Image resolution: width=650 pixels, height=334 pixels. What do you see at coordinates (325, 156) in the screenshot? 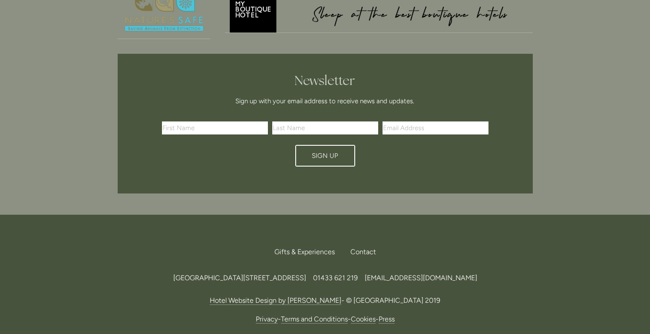
I see `button: Sign Up` at bounding box center [325, 156].